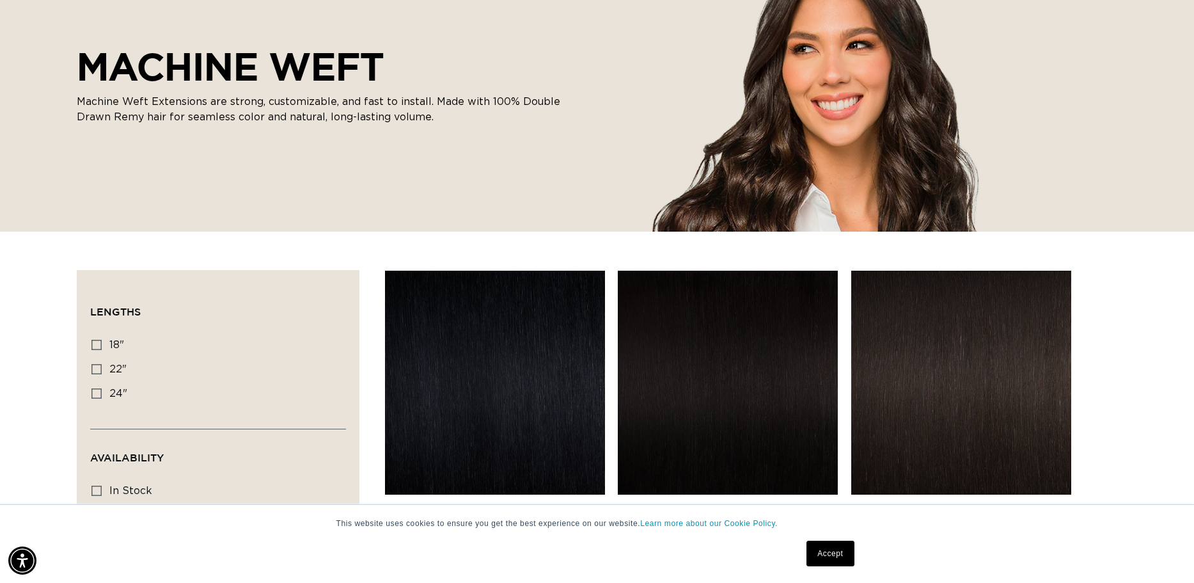 The width and height of the screenshot is (1194, 583). I want to click on a: Accept, so click(830, 553).